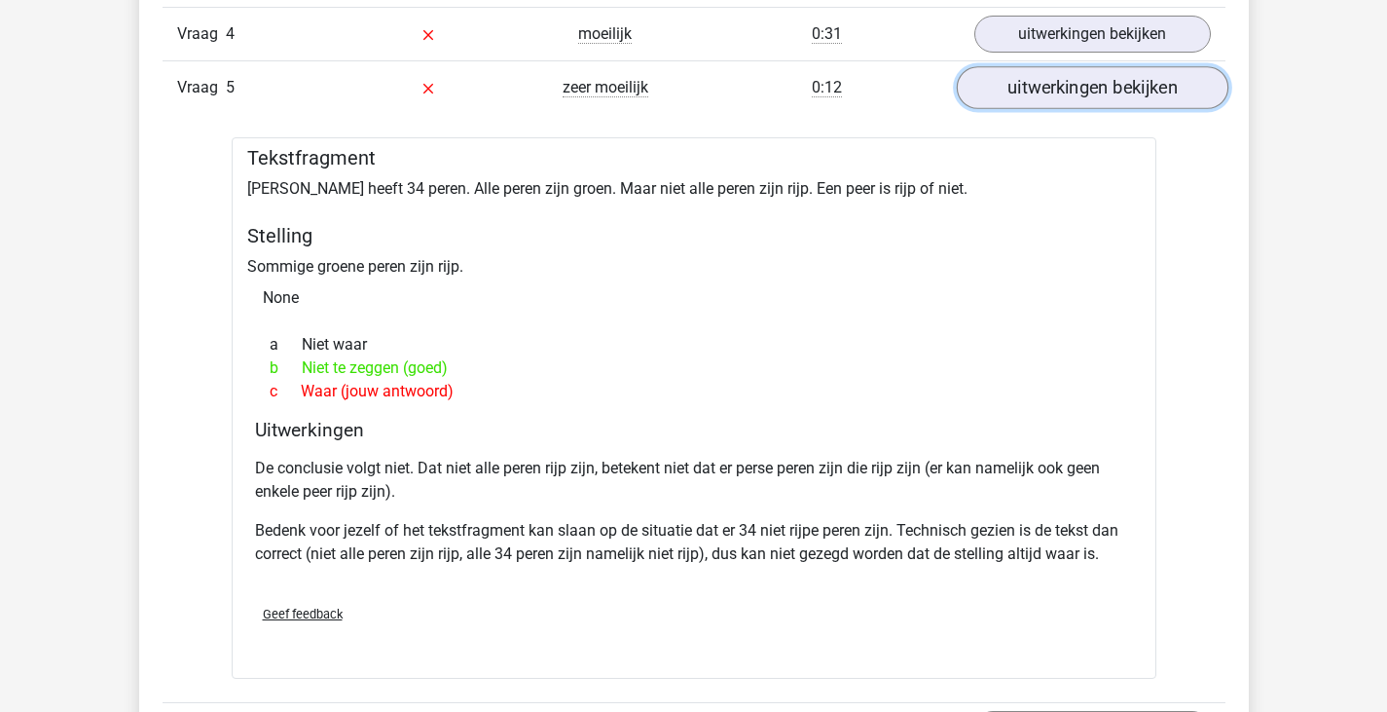 The width and height of the screenshot is (1387, 712). What do you see at coordinates (285, 368) in the screenshot?
I see `span: b` at bounding box center [285, 368].